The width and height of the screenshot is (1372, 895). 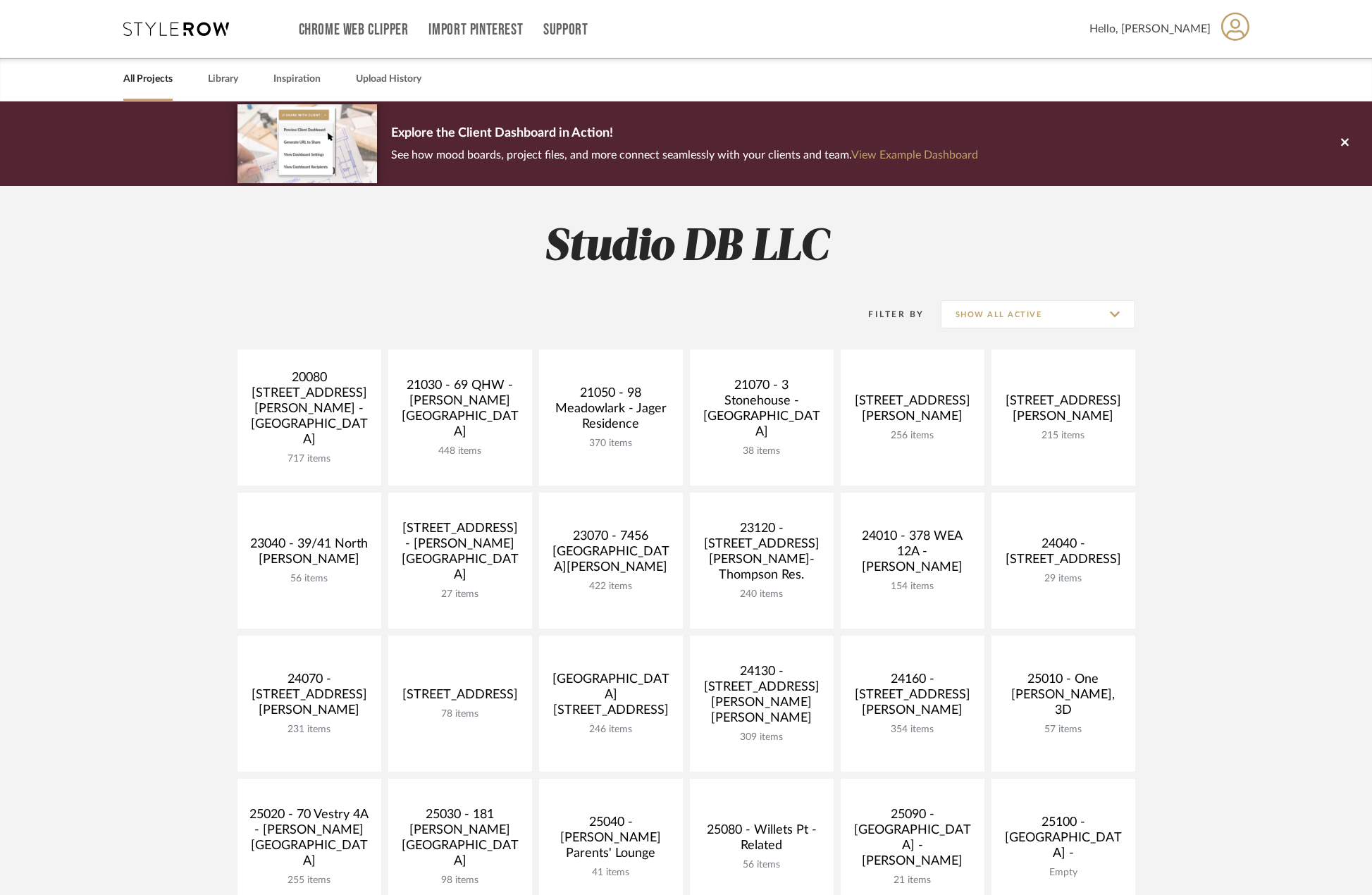 What do you see at coordinates (913, 586) in the screenshot?
I see `div: 154 items` at bounding box center [913, 586].